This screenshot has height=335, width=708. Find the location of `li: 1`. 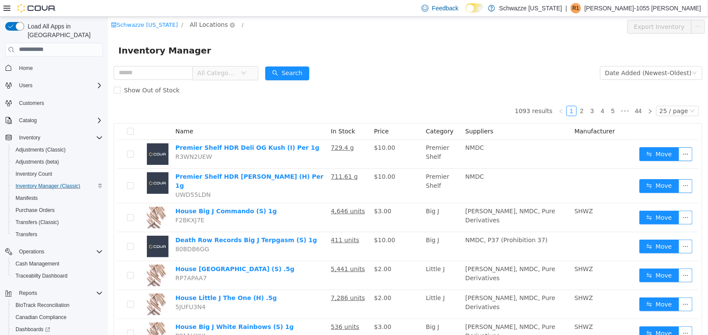

li: 1 is located at coordinates (463, 94).